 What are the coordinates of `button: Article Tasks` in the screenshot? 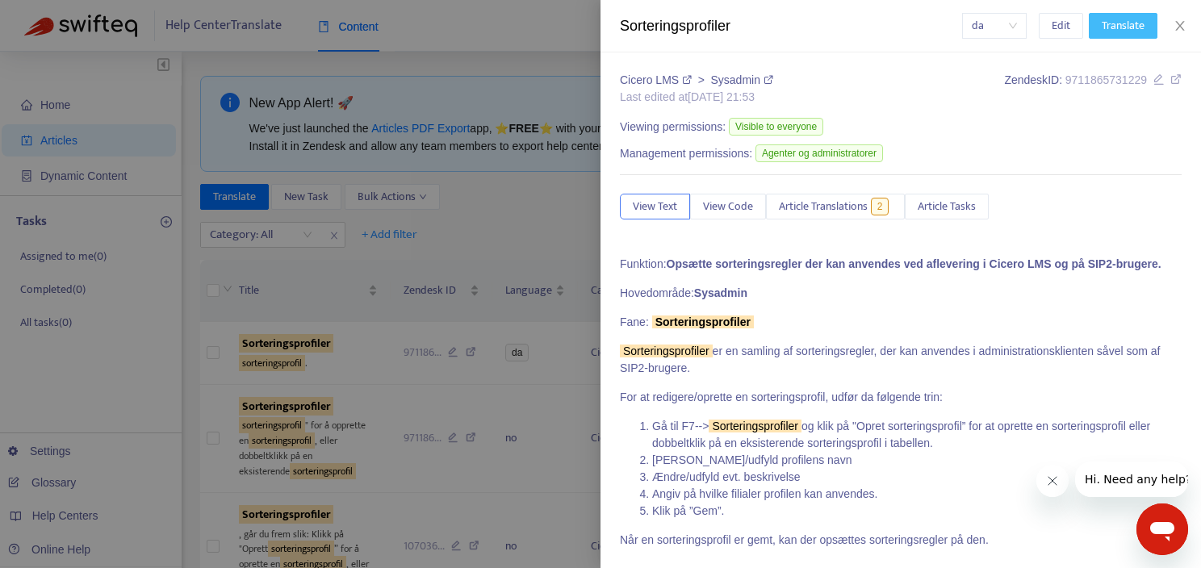 It's located at (946, 207).